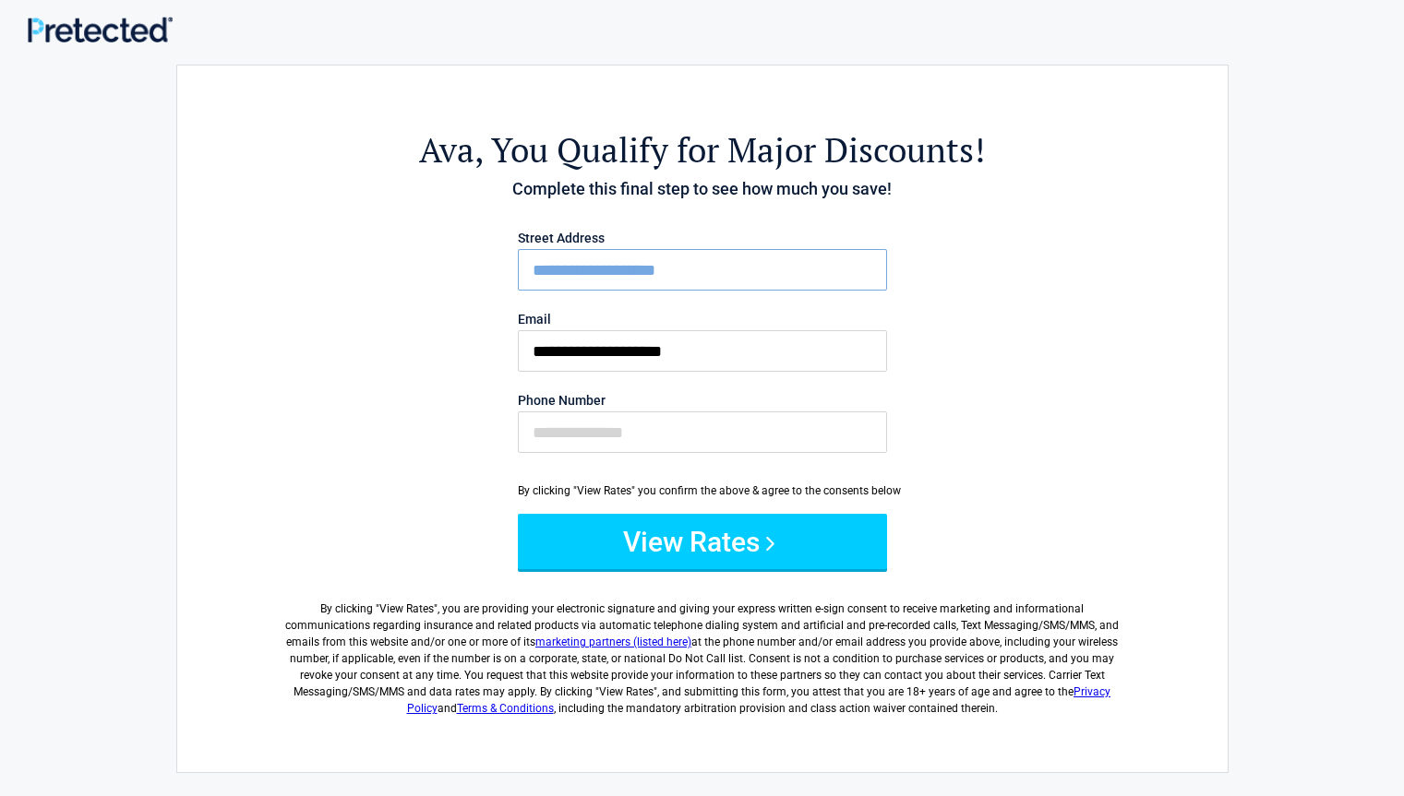  What do you see at coordinates (406, 609) in the screenshot?
I see `span: View Rates` at bounding box center [406, 609].